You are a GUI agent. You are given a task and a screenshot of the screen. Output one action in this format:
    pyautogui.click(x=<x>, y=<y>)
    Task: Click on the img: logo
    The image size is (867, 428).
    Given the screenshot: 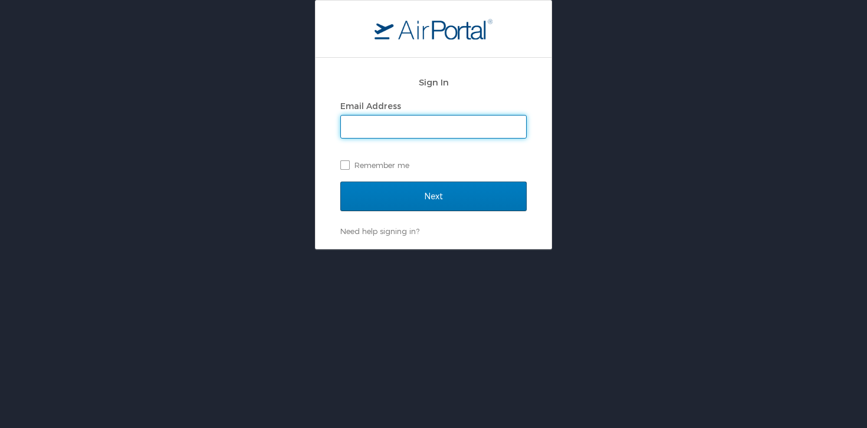 What is the action you would take?
    pyautogui.click(x=433, y=29)
    